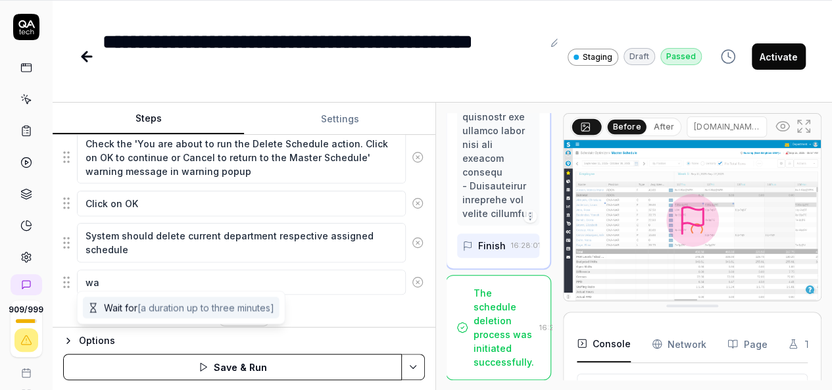  I want to click on button: After, so click(663, 127).